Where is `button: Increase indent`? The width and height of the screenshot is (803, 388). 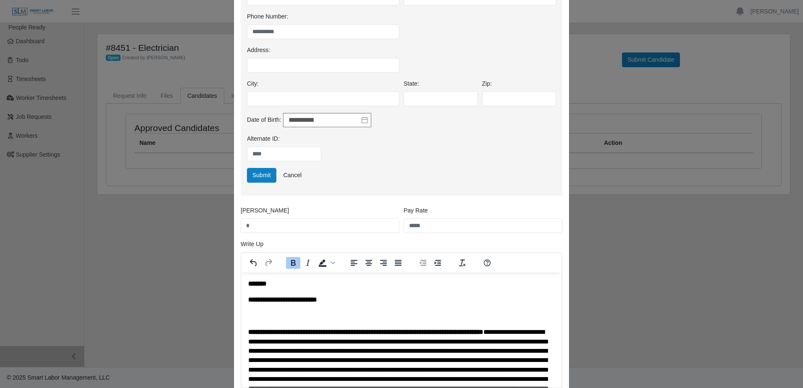
button: Increase indent is located at coordinates (438, 263).